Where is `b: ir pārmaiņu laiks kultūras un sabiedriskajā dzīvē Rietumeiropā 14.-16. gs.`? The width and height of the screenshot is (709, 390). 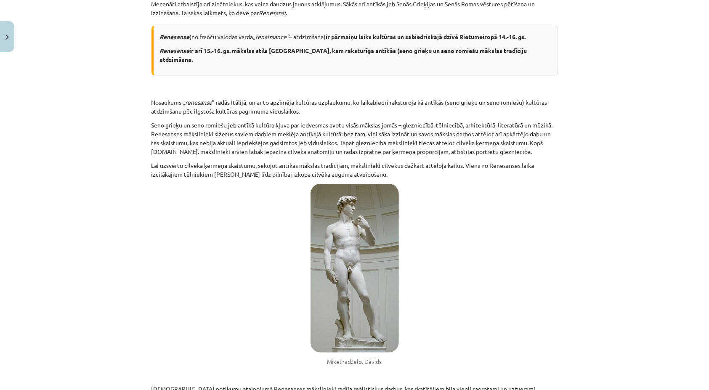 b: ir pārmaiņu laiks kultūras un sabiedriskajā dzīvē Rietumeiropā 14.-16. gs. is located at coordinates (426, 37).